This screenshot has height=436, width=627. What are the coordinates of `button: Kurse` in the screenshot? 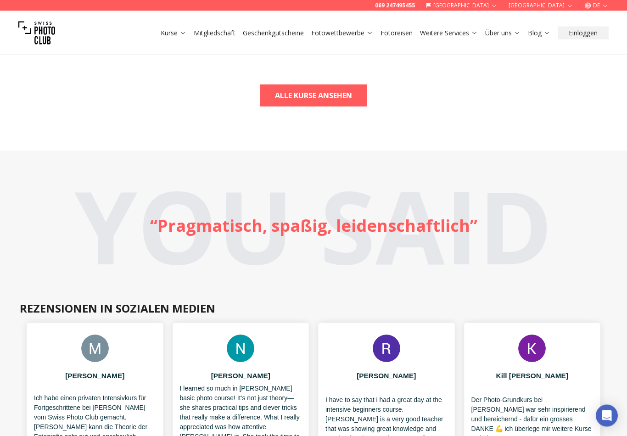 It's located at (174, 33).